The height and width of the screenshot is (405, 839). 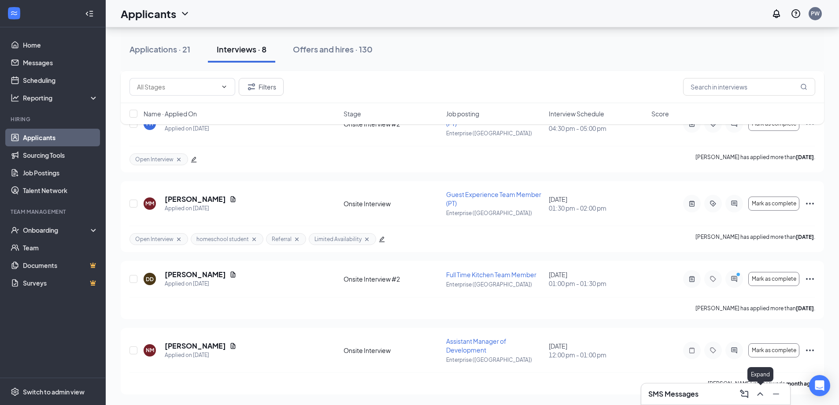 What do you see at coordinates (660, 114) in the screenshot?
I see `span: Score` at bounding box center [660, 114].